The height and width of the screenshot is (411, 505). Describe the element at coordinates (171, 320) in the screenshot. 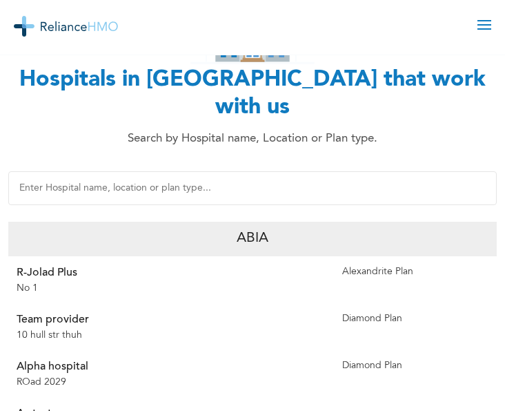

I see `p: Team provider` at that location.